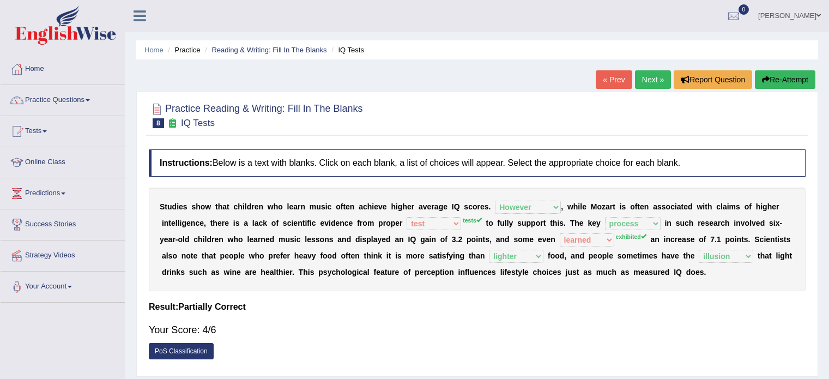  I want to click on b: y, so click(598, 223).